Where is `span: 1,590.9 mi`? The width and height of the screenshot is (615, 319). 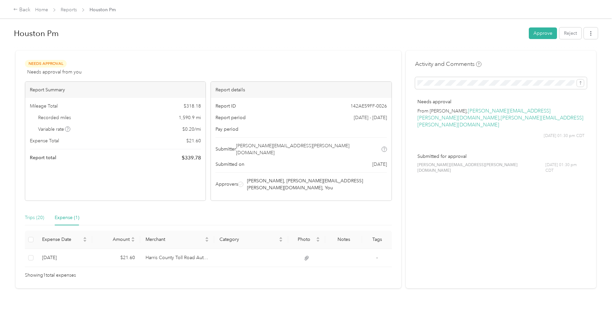 span: 1,590.9 mi is located at coordinates (190, 118).